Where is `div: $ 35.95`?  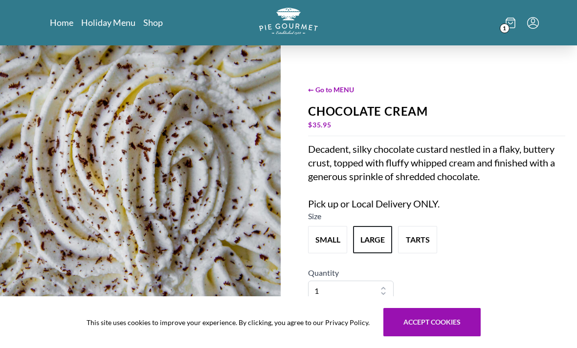
div: $ 35.95 is located at coordinates (436, 125).